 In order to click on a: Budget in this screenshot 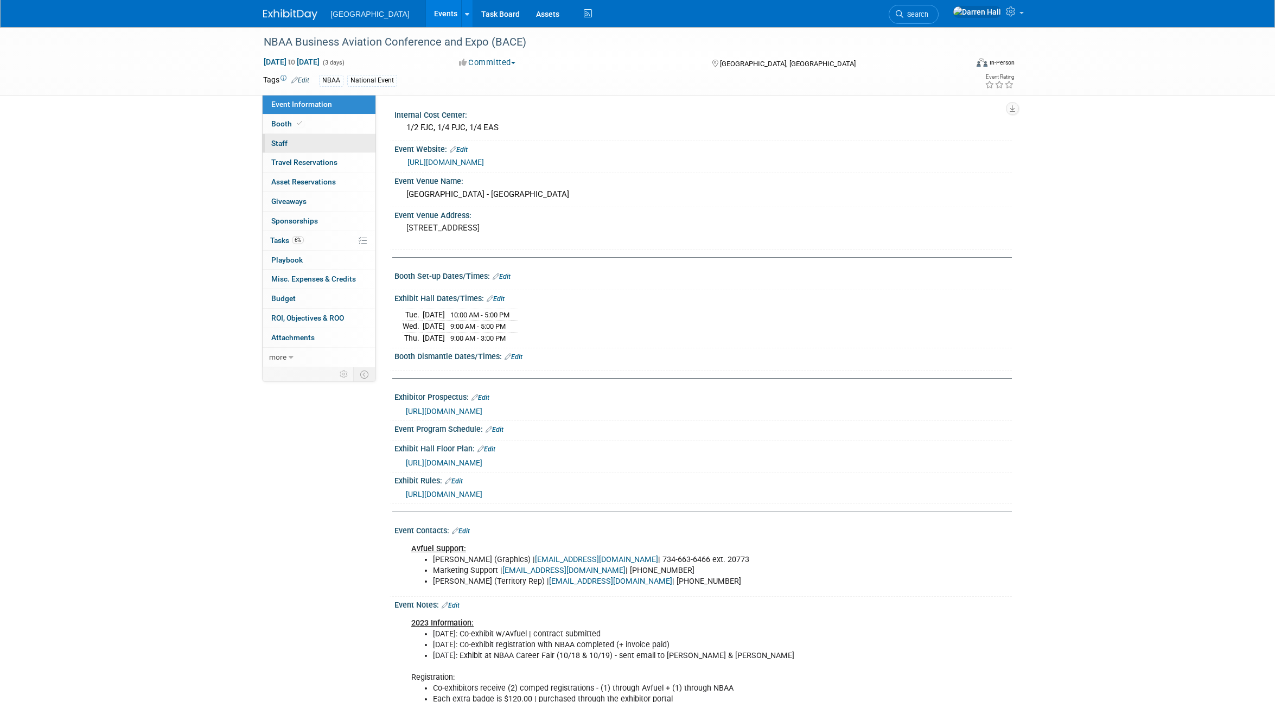, I will do `click(319, 298)`.